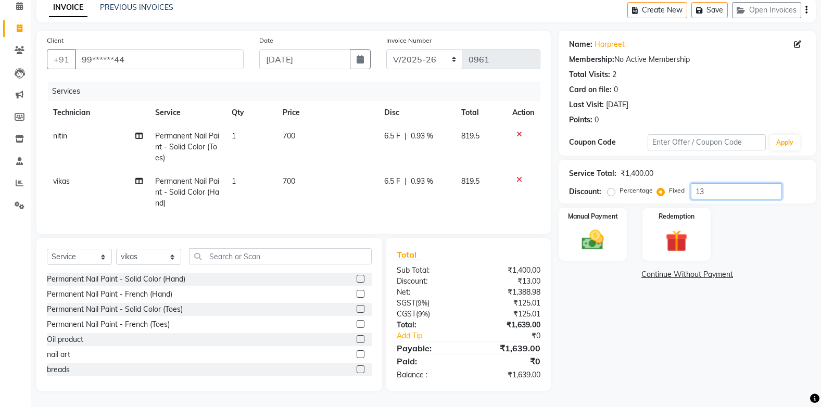 This screenshot has height=407, width=821. Describe the element at coordinates (614, 74) in the screenshot. I see `div: 2` at that location.